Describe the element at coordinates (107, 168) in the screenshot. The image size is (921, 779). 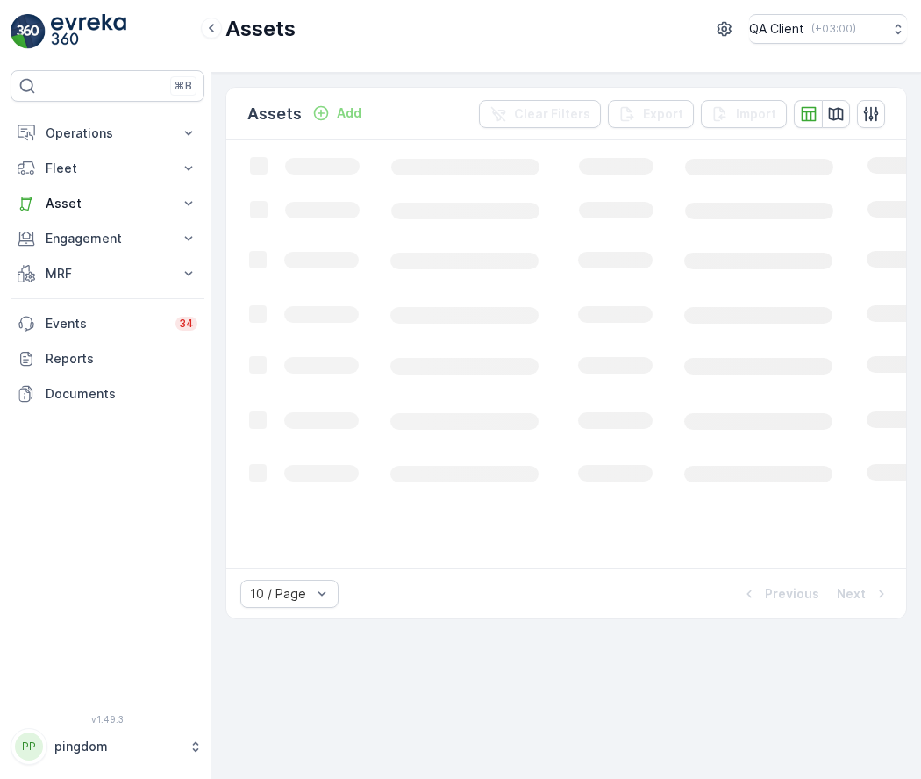
I see `button: Fleet` at that location.